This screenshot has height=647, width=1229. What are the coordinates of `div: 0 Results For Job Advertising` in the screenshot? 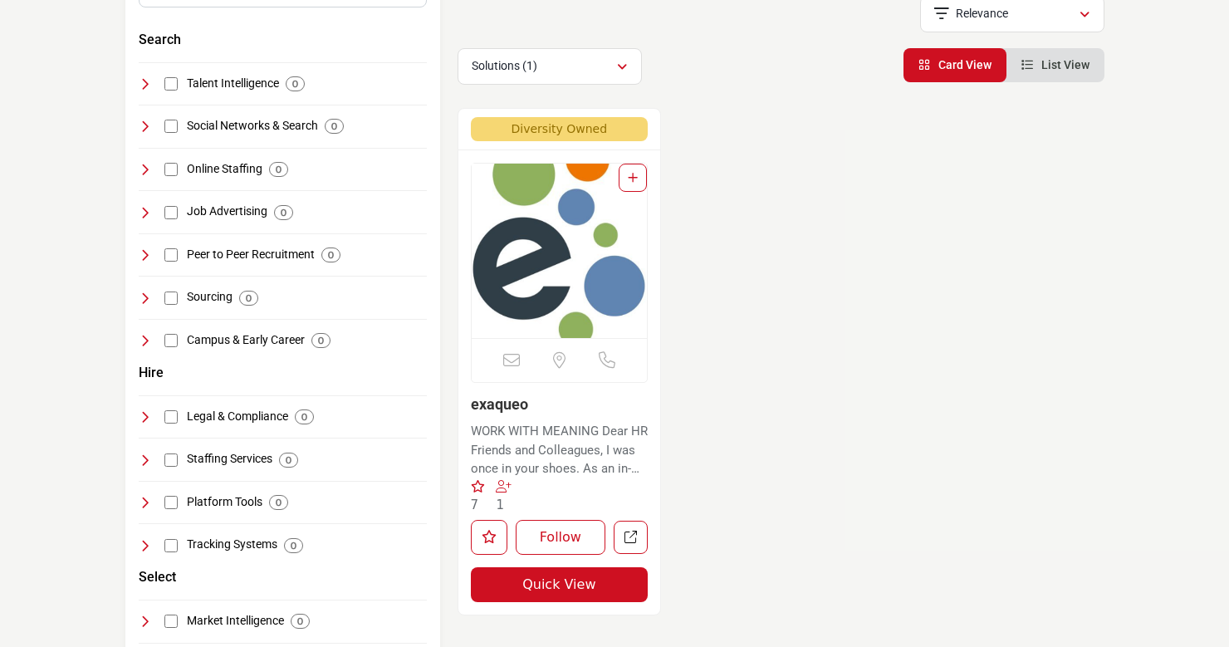 It's located at (283, 213).